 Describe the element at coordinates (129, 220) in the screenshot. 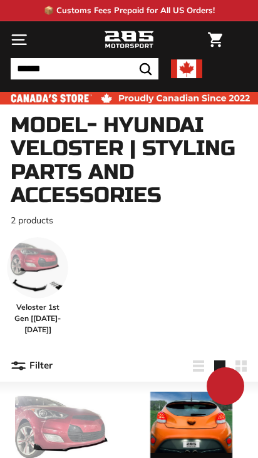

I see `p: 2 products` at that location.